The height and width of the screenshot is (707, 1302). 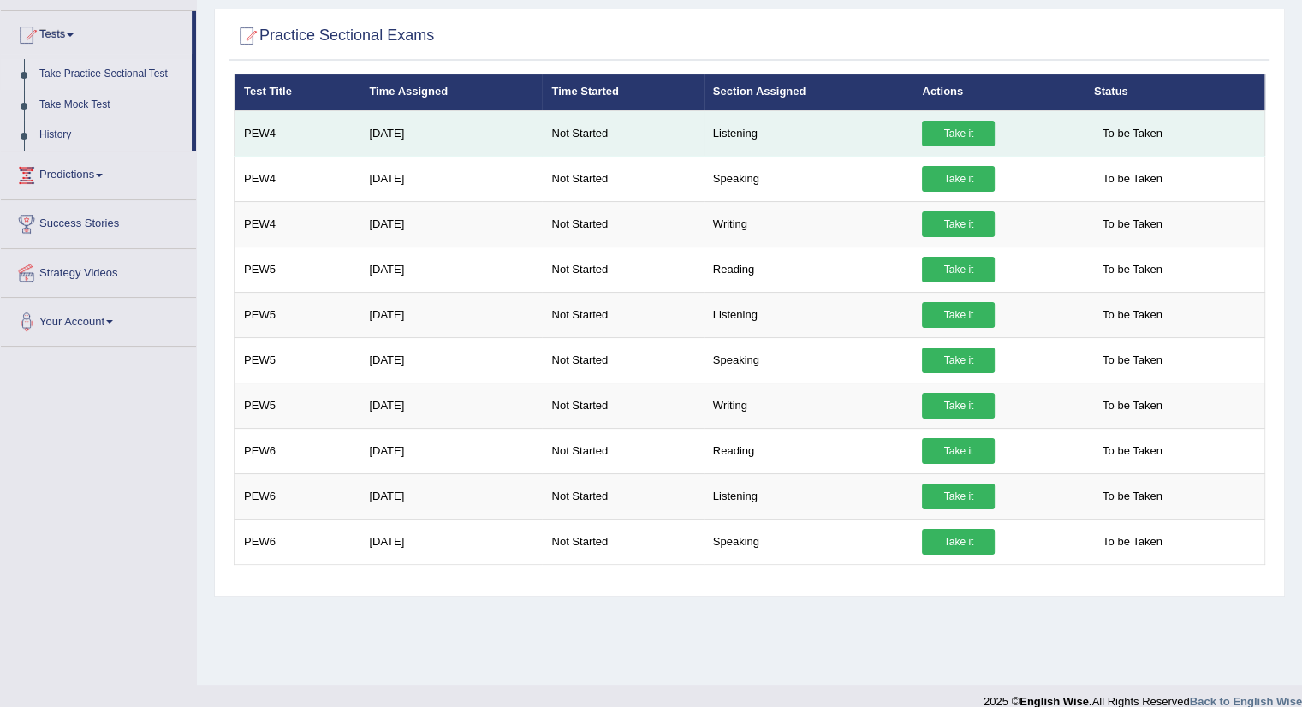 I want to click on th: Time Started, so click(x=622, y=92).